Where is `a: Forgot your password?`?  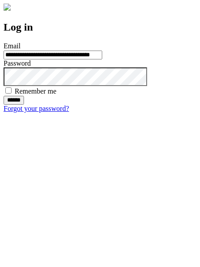
a: Forgot your password? is located at coordinates (36, 108).